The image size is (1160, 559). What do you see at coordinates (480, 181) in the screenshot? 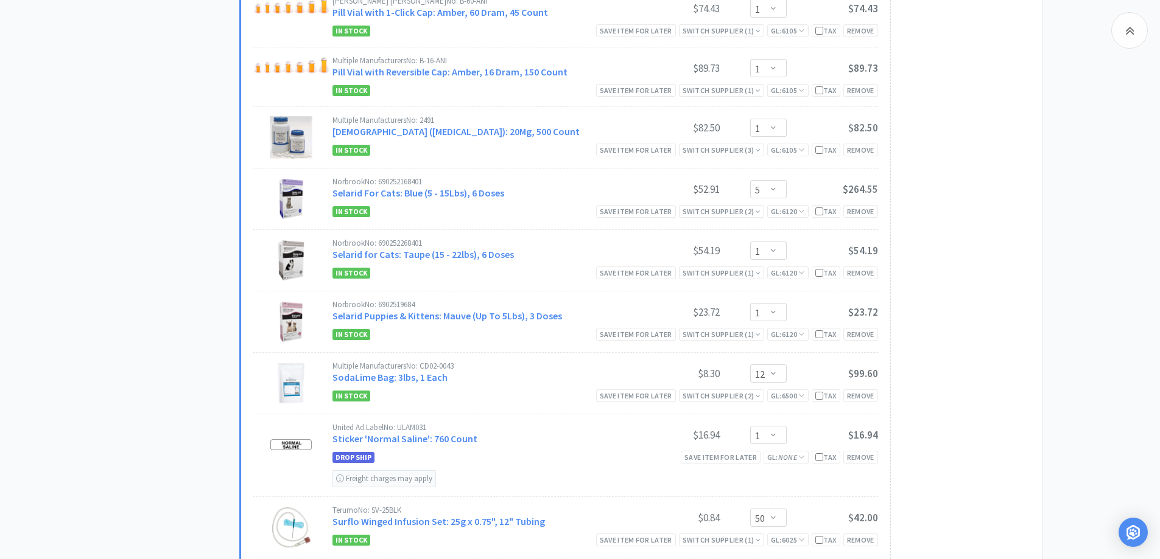
I see `div: Norbrook No: 690252168401` at bounding box center [480, 181].